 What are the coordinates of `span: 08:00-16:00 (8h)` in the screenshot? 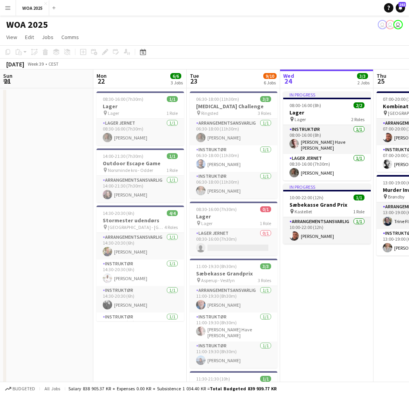 It's located at (305, 105).